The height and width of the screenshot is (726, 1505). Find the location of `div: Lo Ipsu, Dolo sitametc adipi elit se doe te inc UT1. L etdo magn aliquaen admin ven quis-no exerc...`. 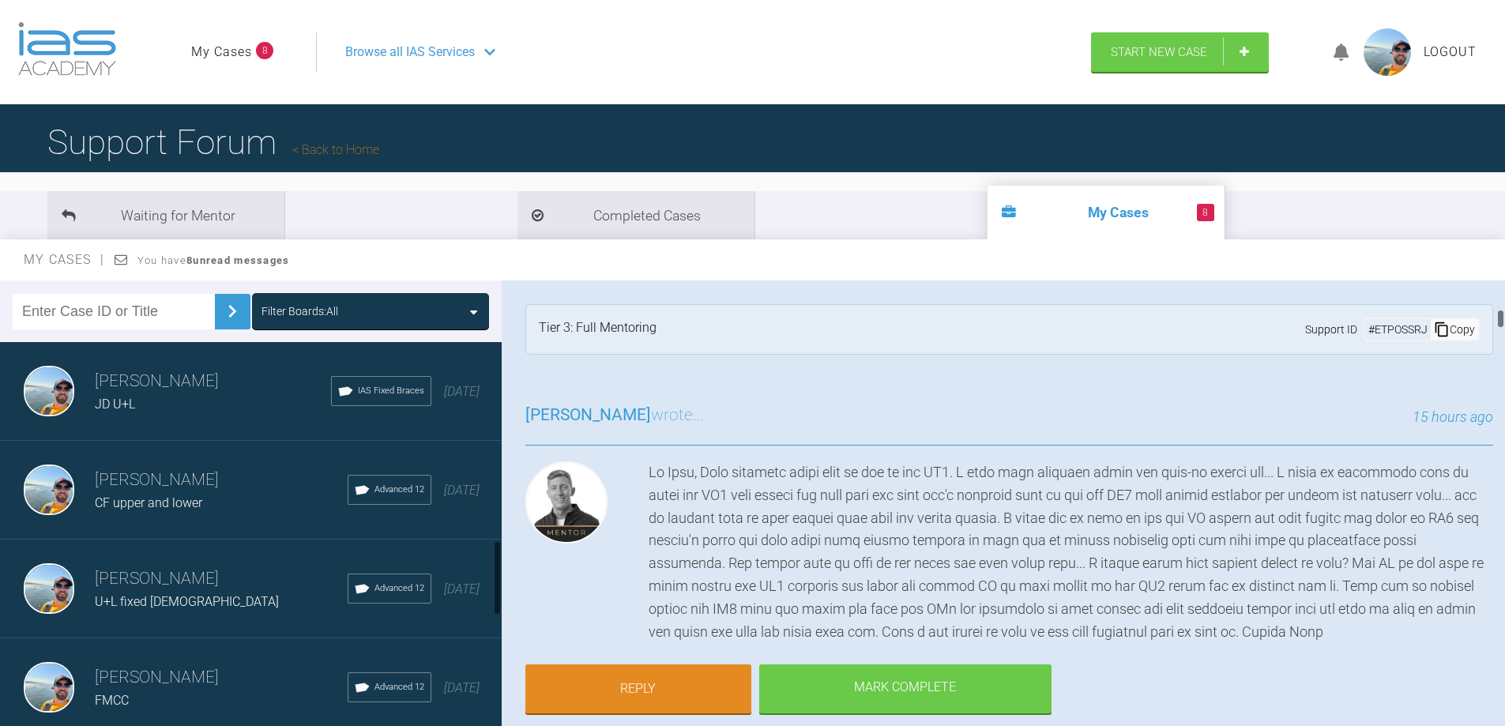

div: Lo Ipsu, Dolo sitametc adipi elit se doe te inc UT1. L etdo magn aliquaen admin ven quis-no exerc... is located at coordinates (1071, 552).